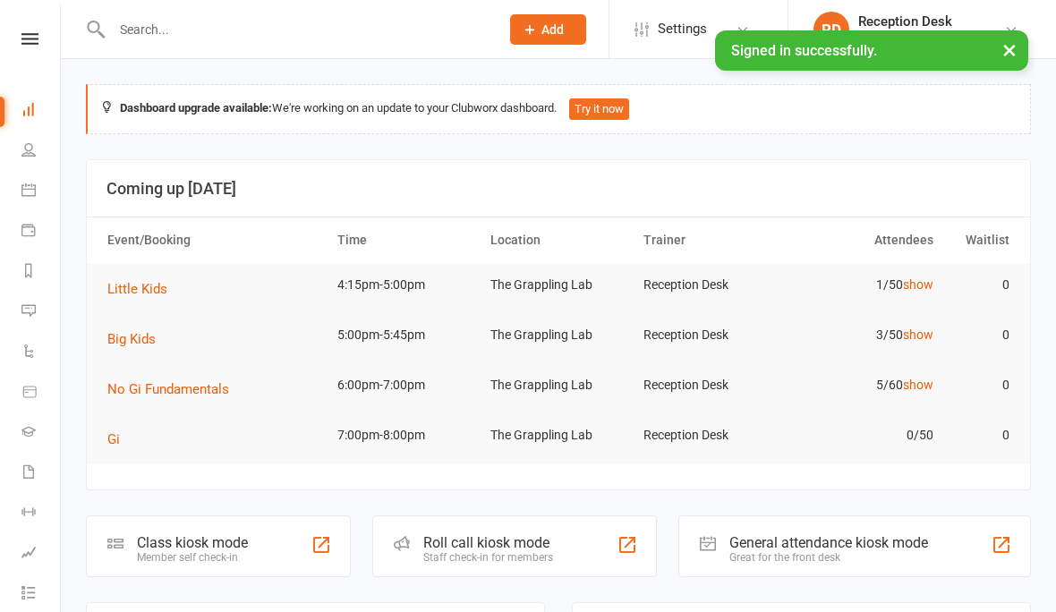 The width and height of the screenshot is (1056, 612). I want to click on td: 4:15pm-5:00pm, so click(405, 285).